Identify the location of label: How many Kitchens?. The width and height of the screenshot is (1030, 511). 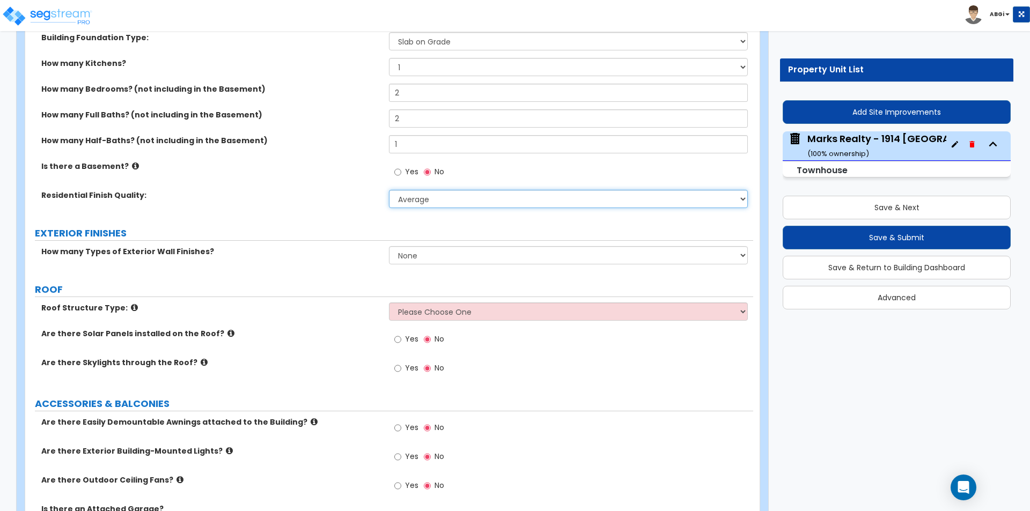
(211, 63).